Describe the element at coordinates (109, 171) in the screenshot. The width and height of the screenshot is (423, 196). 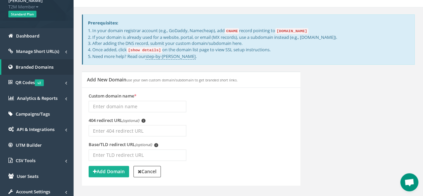
I see `button: Add Domain` at that location.